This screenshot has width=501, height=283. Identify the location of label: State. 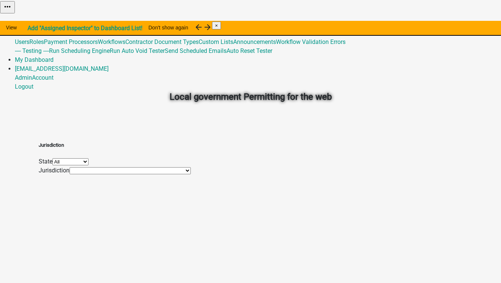
(45, 161).